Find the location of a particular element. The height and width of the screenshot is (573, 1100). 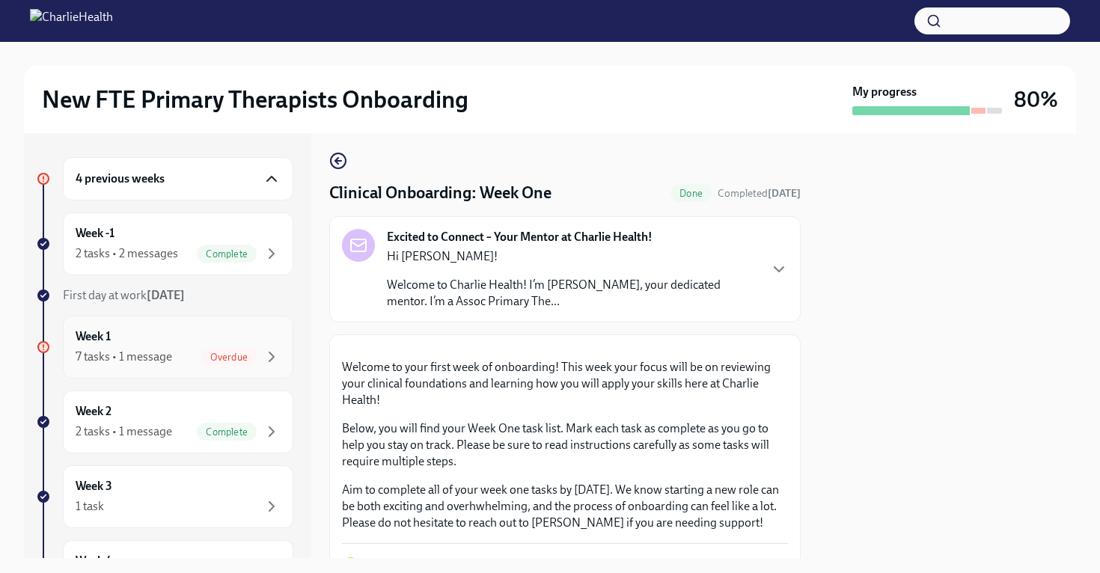

h6: Week -1 is located at coordinates (95, 234).